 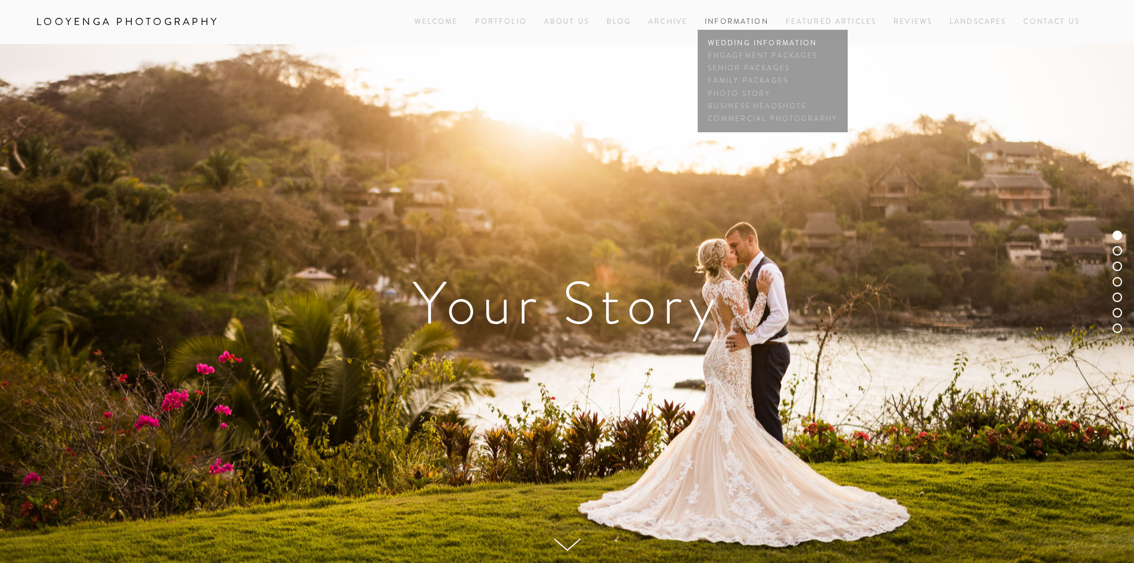 I want to click on a: Senior Packages, so click(x=773, y=68).